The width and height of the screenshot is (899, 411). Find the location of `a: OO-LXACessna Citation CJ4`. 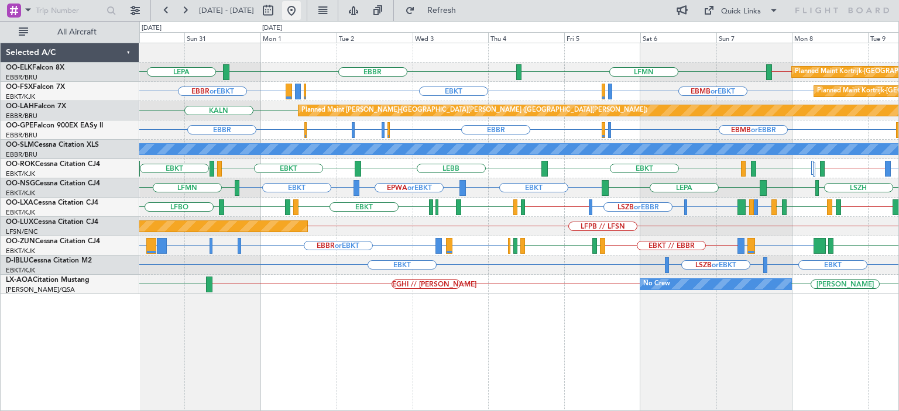

a: OO-LXACessna Citation CJ4 is located at coordinates (52, 203).